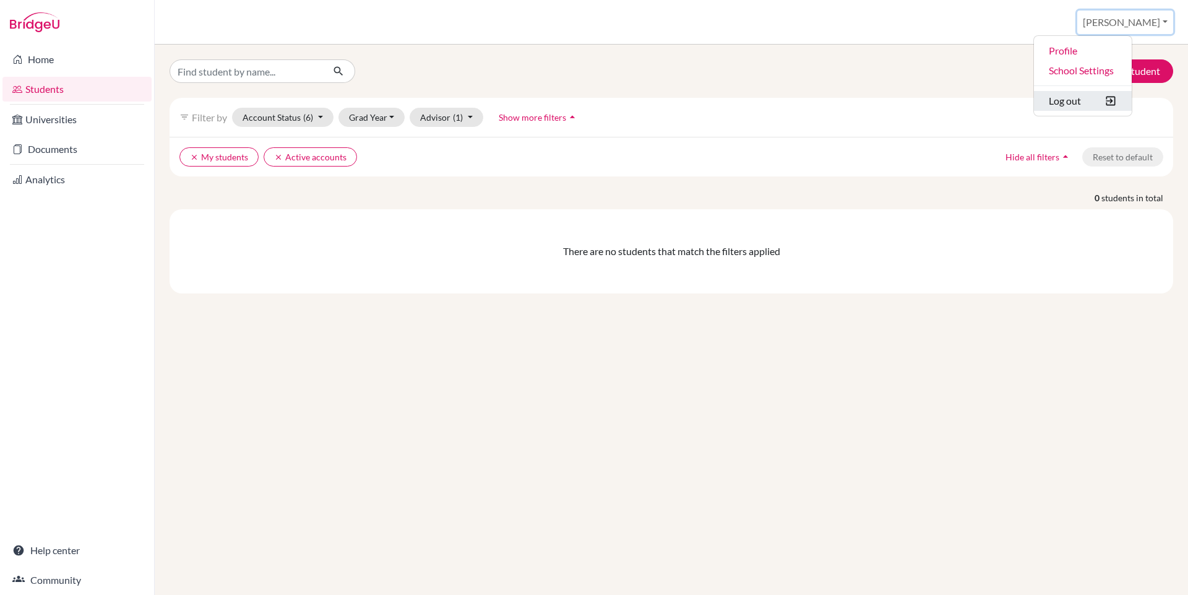 This screenshot has width=1188, height=595. What do you see at coordinates (77, 149) in the screenshot?
I see `a: Documents` at bounding box center [77, 149].